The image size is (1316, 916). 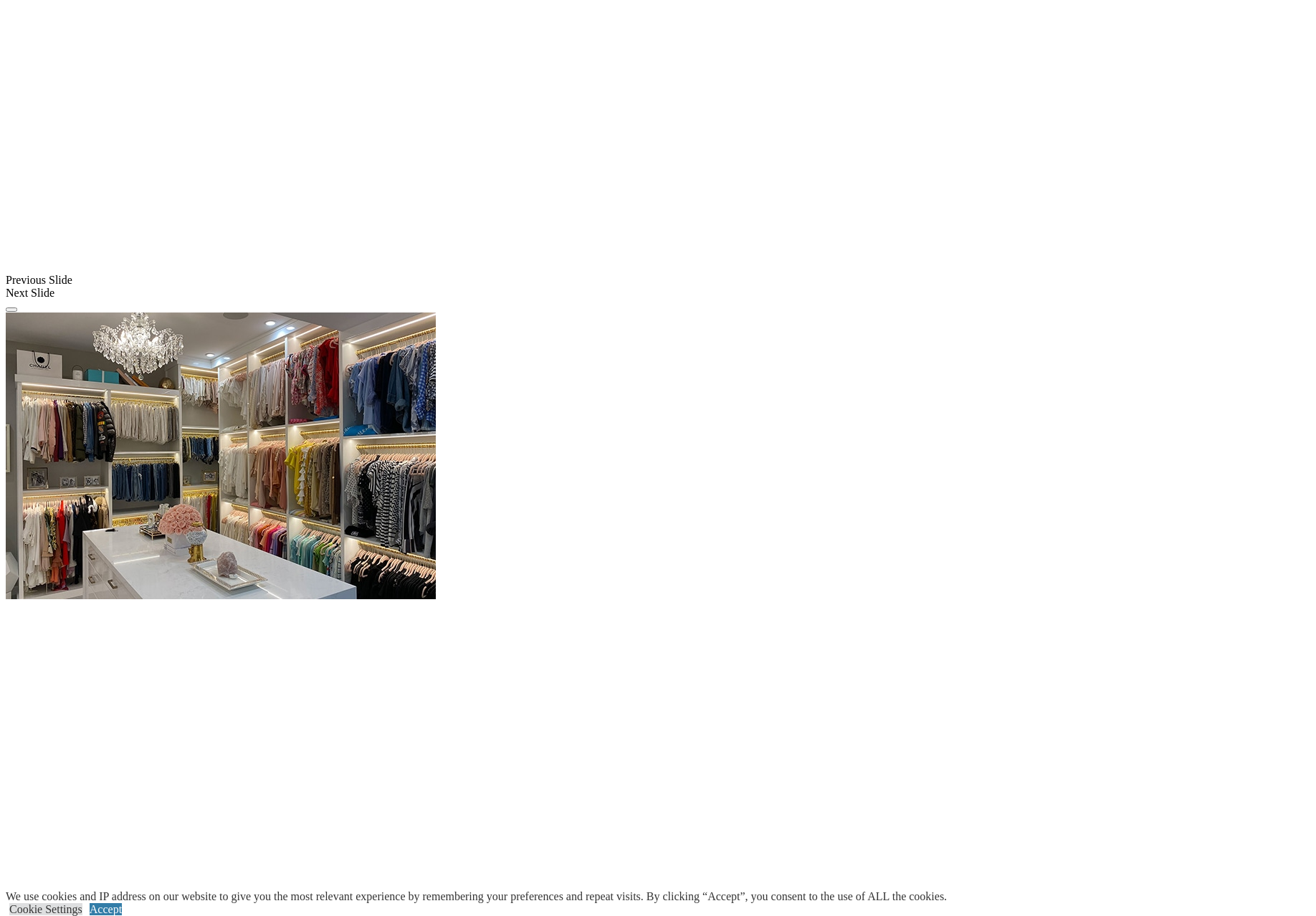 I want to click on div: Next Slide, so click(x=658, y=293).